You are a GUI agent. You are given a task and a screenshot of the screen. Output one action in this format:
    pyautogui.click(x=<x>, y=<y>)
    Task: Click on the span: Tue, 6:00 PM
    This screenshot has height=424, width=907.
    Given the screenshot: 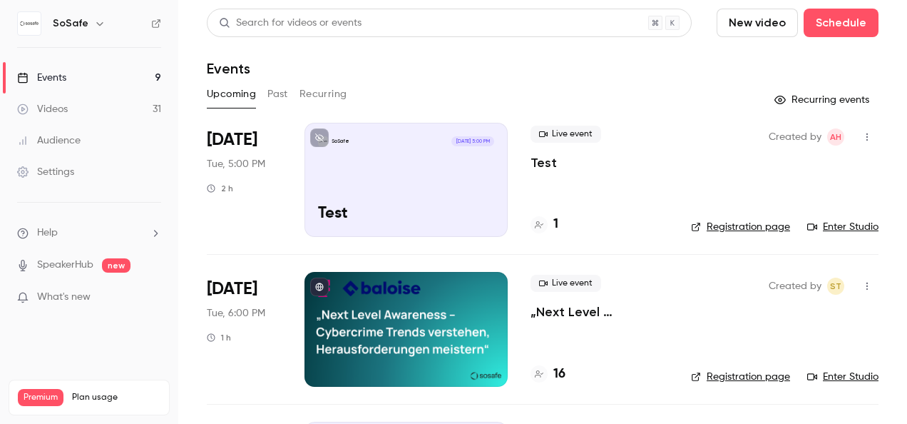 What is the action you would take?
    pyautogui.click(x=236, y=313)
    